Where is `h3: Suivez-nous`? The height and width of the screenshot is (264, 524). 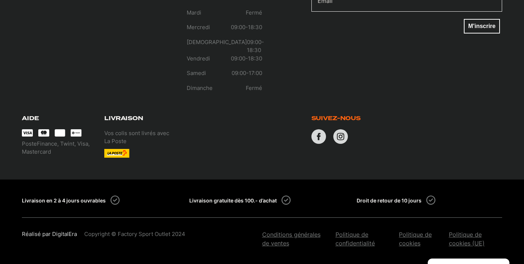
h3: Suivez-nous is located at coordinates (336, 119).